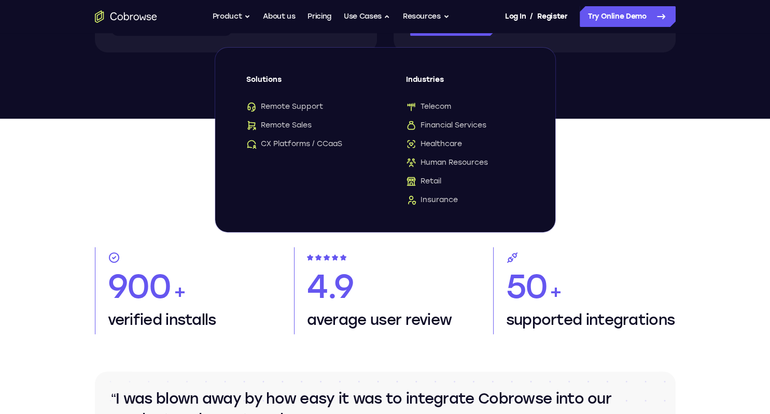 The height and width of the screenshot is (414, 770). Describe the element at coordinates (428, 107) in the screenshot. I see `span: Telecom` at that location.